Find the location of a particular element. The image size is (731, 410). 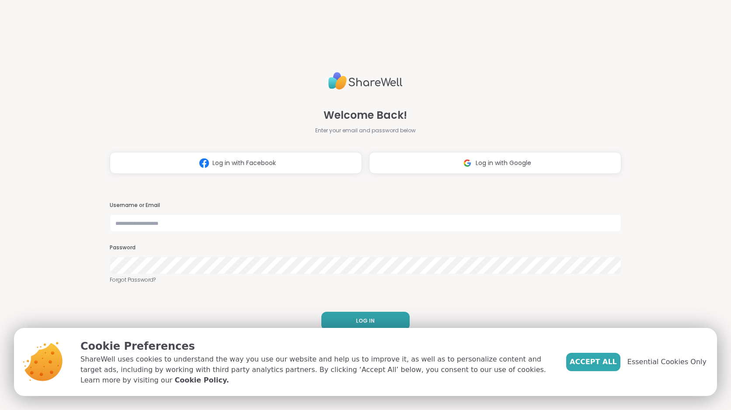

button: Log in with Facebook is located at coordinates (236, 163).